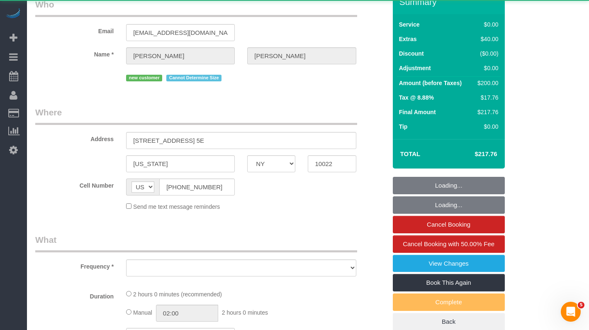  What do you see at coordinates (449, 283) in the screenshot?
I see `a: Book This Again` at bounding box center [449, 283].